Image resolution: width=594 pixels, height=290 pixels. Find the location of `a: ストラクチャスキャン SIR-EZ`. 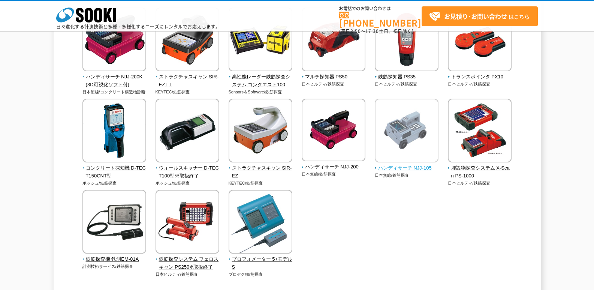

a: ストラクチャスキャン SIR-EZ is located at coordinates (261, 168).